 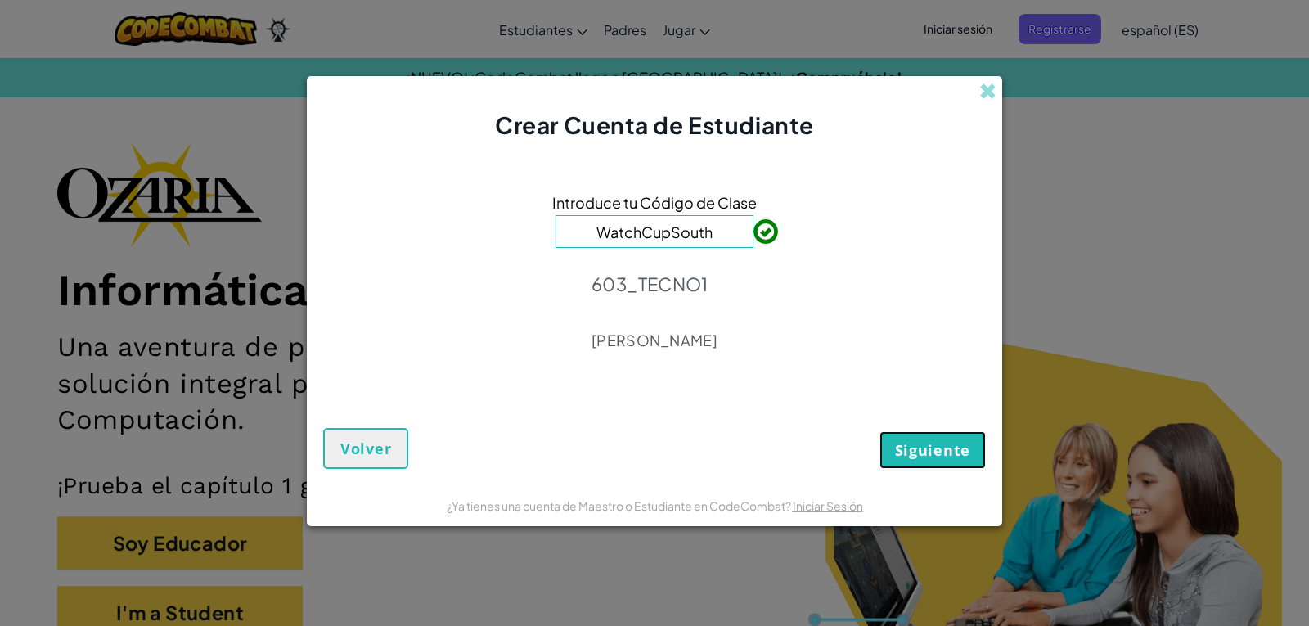 I want to click on span: Siguiente, so click(x=932, y=450).